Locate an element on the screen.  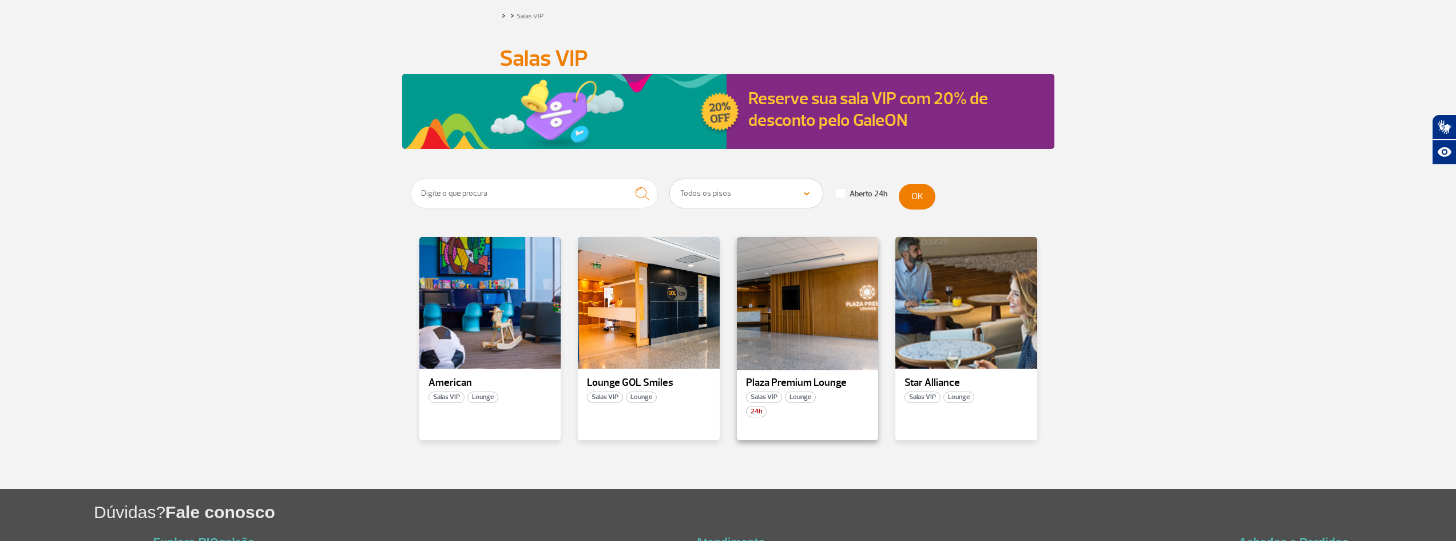
h1: Salas VIP is located at coordinates (728, 58).